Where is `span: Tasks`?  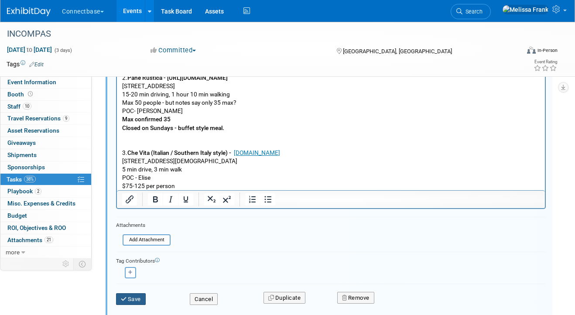
span: Tasks is located at coordinates (21, 179).